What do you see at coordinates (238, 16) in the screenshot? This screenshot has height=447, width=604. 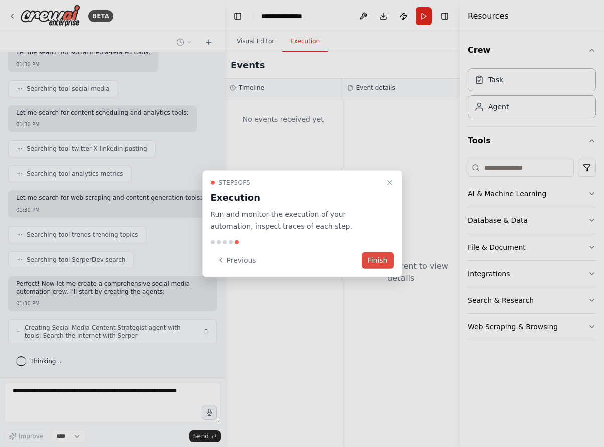 I see `button: Hide left sidebar` at bounding box center [238, 16].